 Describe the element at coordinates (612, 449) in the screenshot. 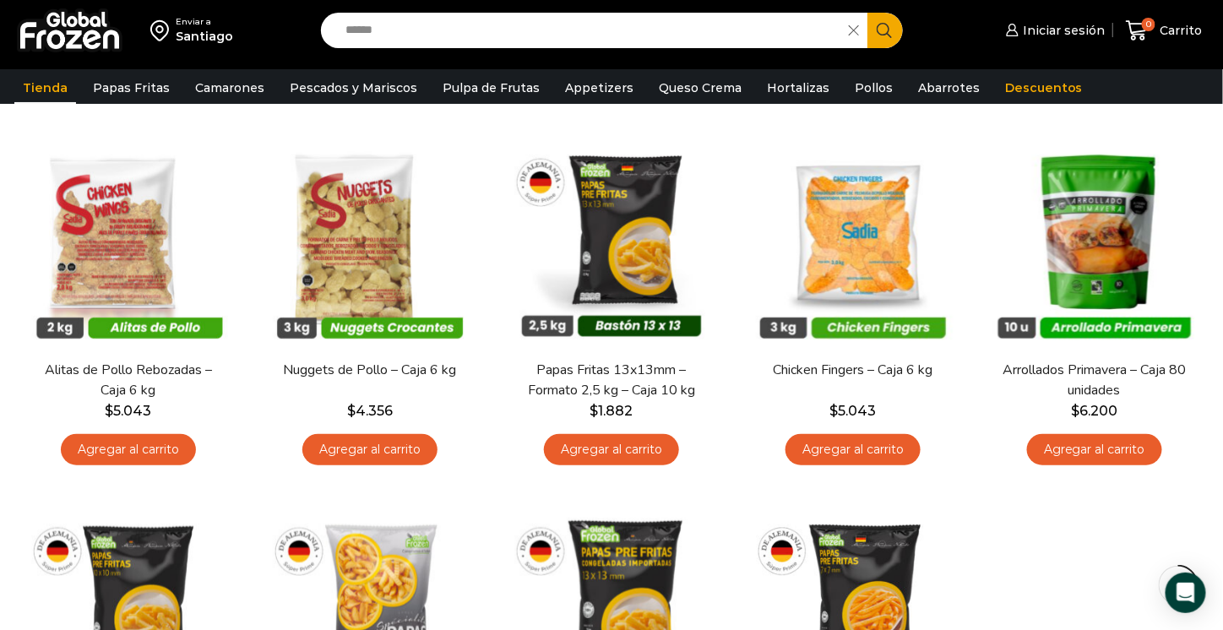

I see `a: Agregar al carrito: “Papas Fritas 13x13mm - Formato 2,5 kg - Caja 10 kg”` at that location.